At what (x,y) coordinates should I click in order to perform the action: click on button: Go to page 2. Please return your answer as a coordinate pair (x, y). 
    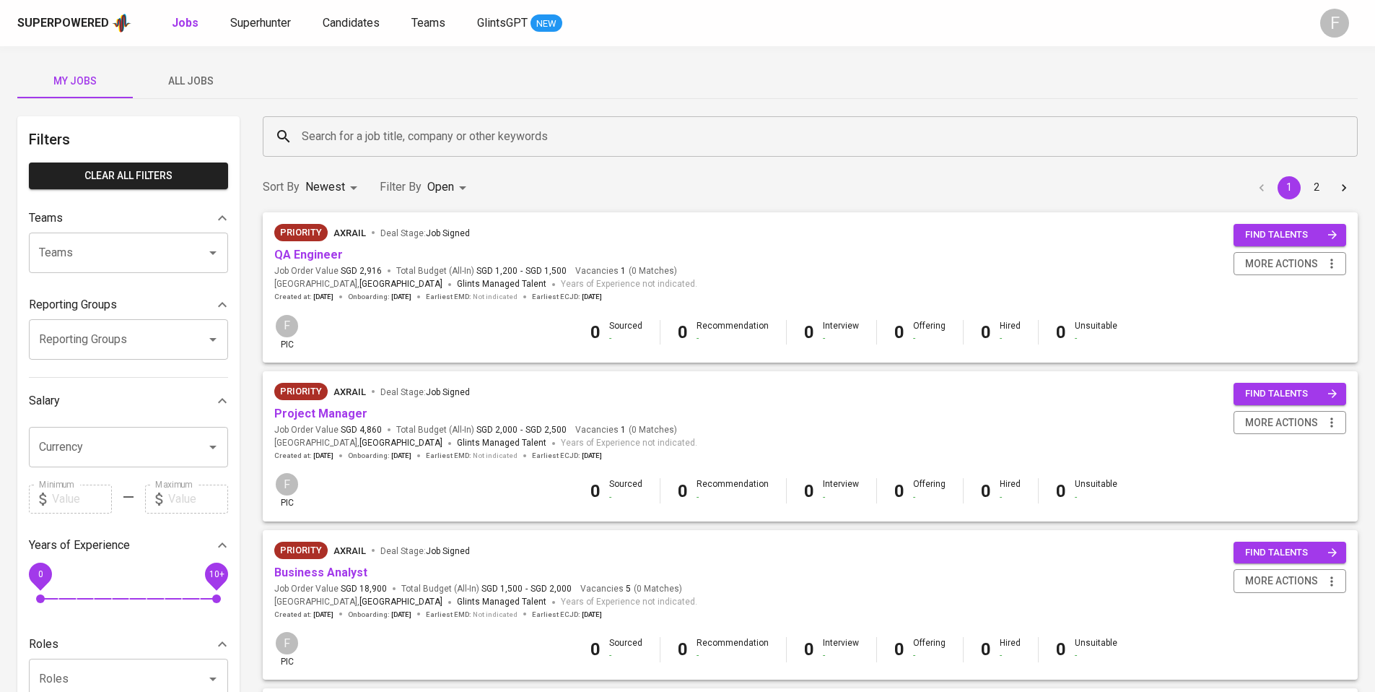
    Looking at the image, I should click on (1317, 188).